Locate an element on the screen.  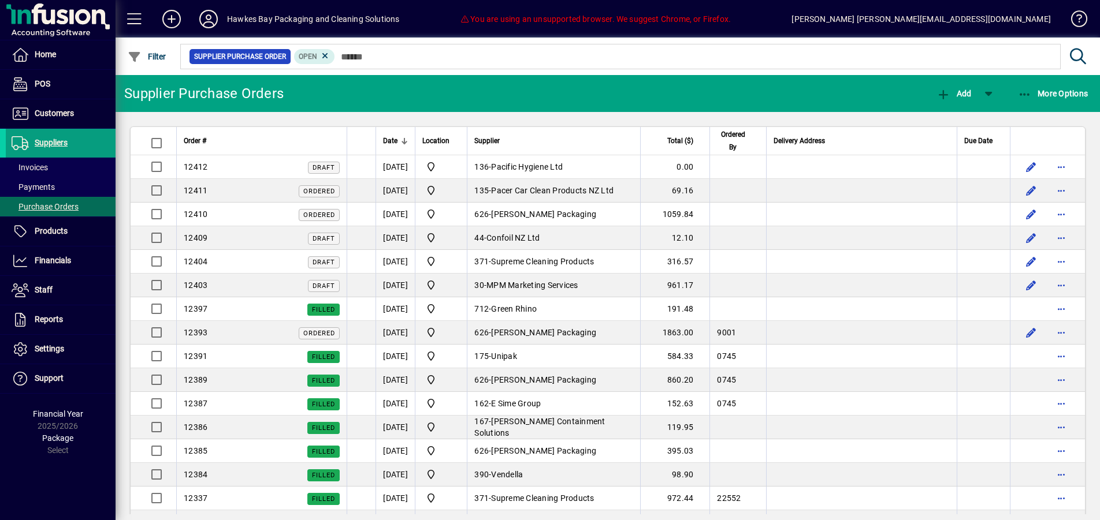
span: Payments is located at coordinates (33, 187).